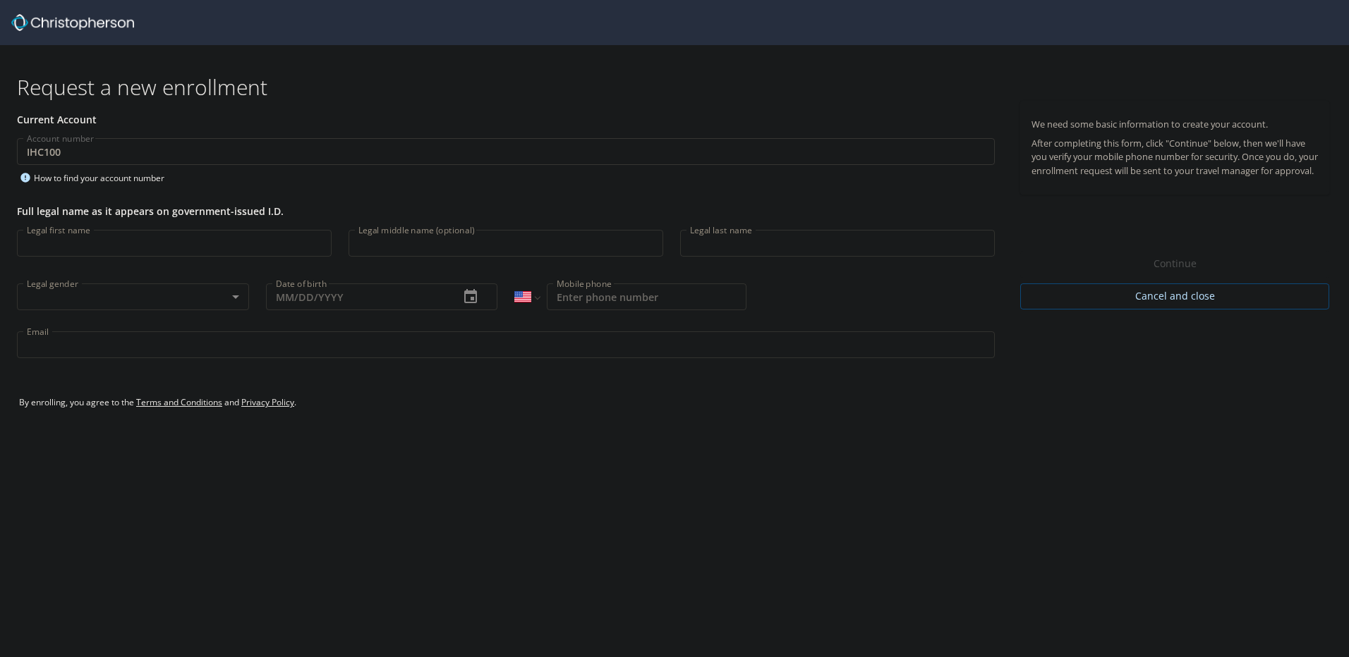 The width and height of the screenshot is (1349, 657). Describe the element at coordinates (1175, 296) in the screenshot. I see `button: Cancel and close` at that location.